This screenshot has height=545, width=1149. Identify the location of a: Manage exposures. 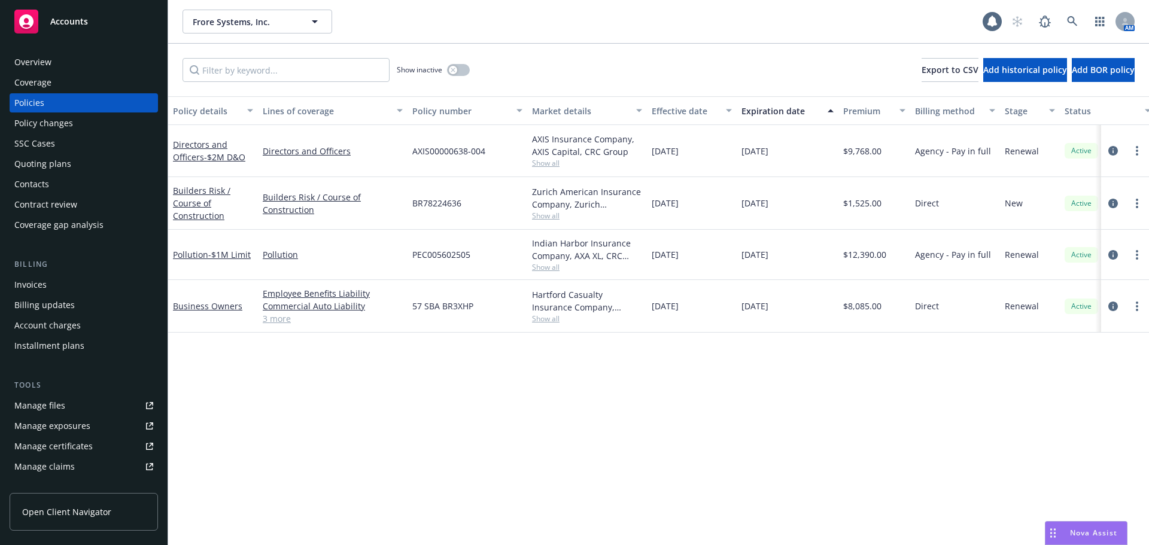
(84, 426).